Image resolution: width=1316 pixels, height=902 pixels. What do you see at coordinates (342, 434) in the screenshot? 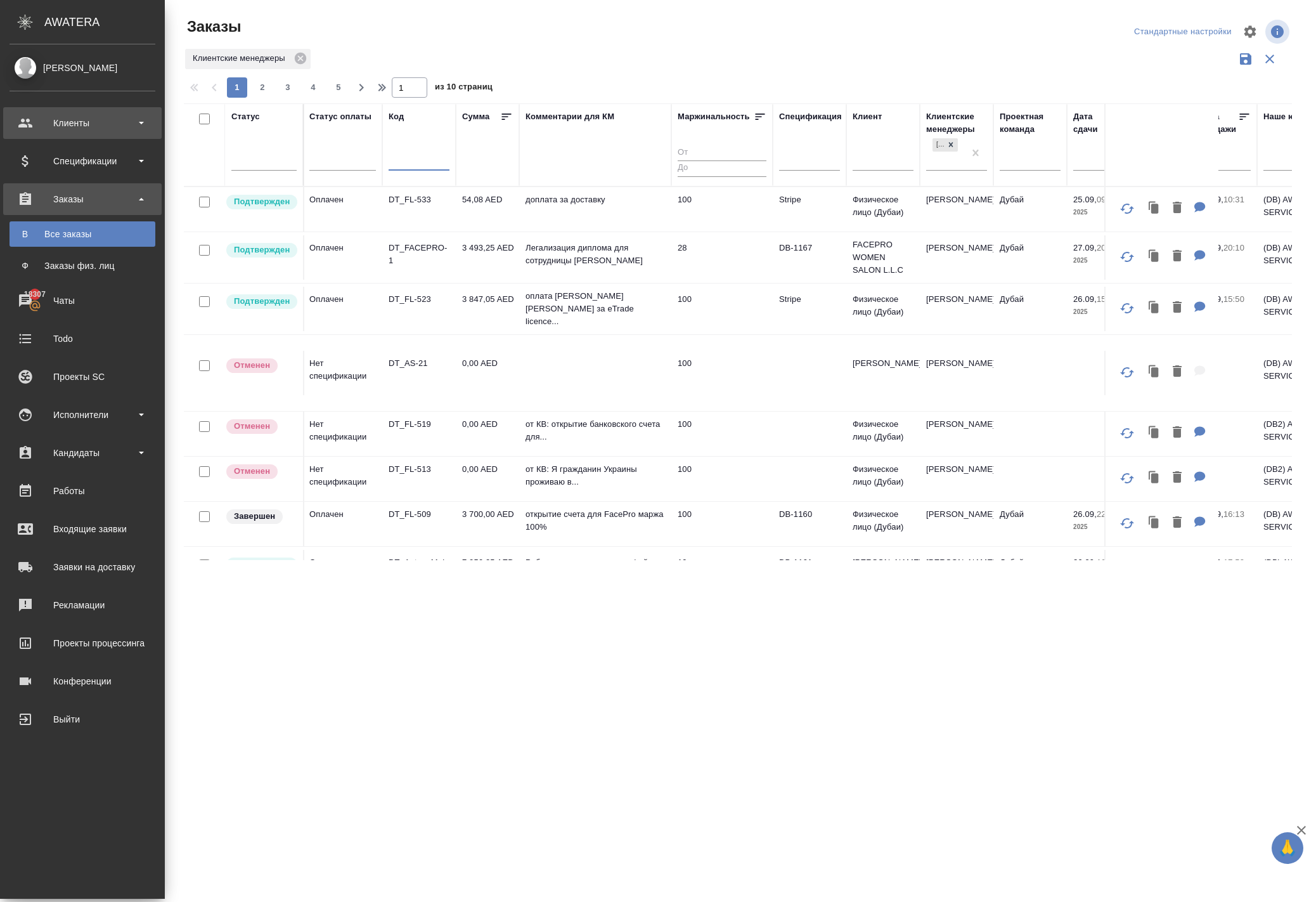
I see `td: Нет спецификации` at bounding box center [342, 434].